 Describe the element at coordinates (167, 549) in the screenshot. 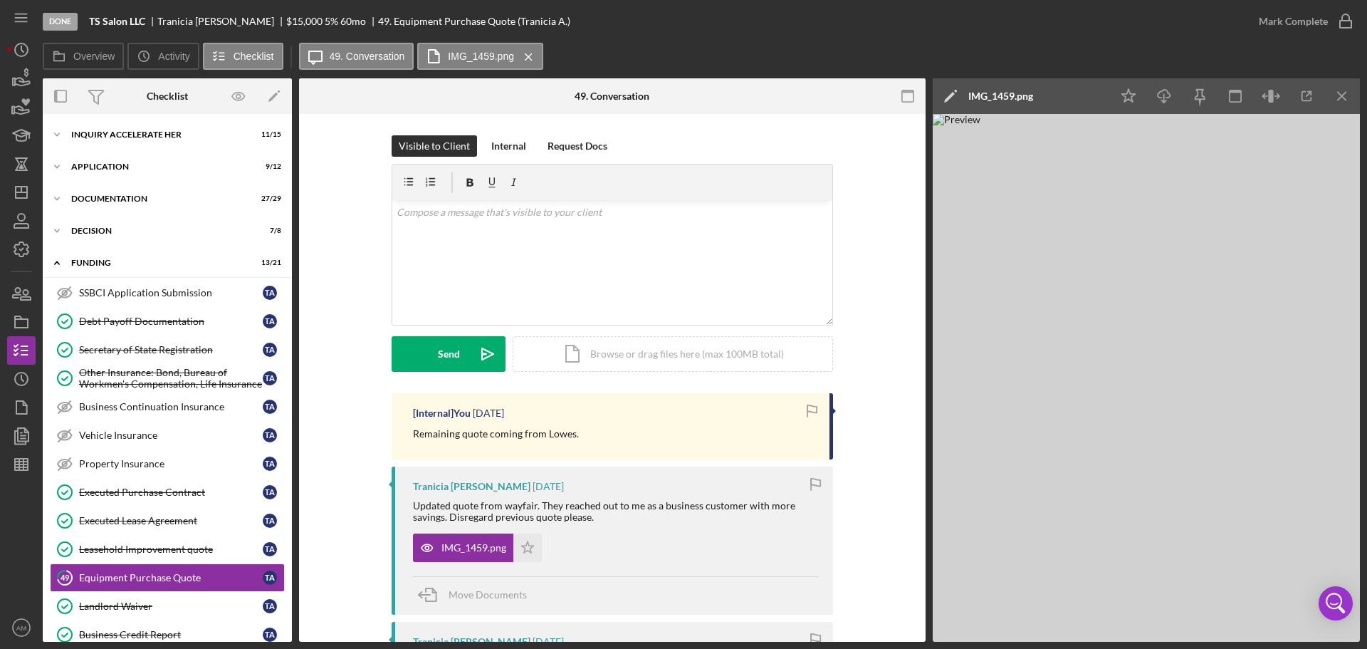

I see `a: Leasehold Improvement quoteTA` at that location.